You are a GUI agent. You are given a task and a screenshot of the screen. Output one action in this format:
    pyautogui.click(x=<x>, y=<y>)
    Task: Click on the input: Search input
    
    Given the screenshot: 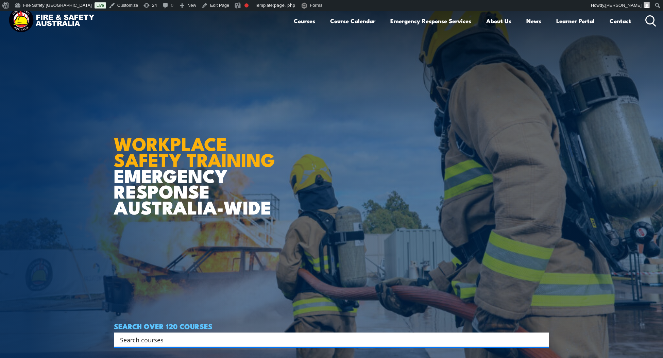 What is the action you would take?
    pyautogui.click(x=327, y=340)
    